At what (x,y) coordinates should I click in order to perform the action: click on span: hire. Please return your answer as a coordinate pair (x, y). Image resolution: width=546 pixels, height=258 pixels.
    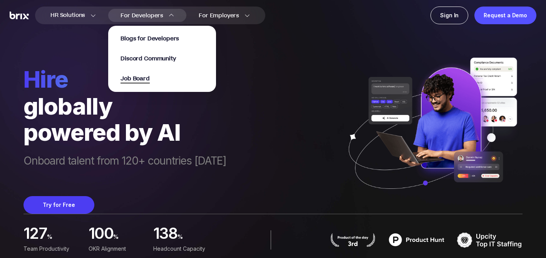
    Looking at the image, I should click on (125, 79).